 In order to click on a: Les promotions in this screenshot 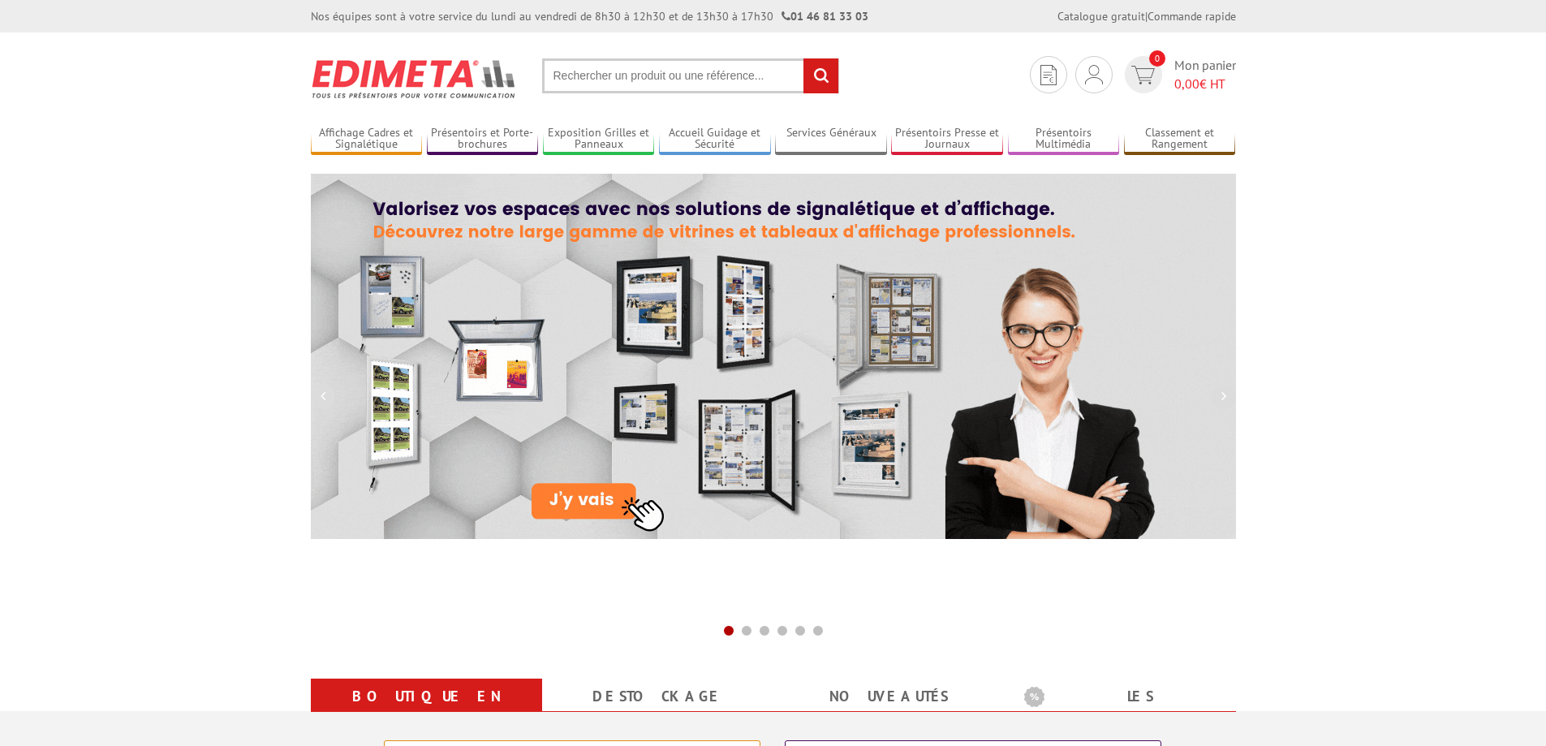, I will do `click(1120, 711)`.